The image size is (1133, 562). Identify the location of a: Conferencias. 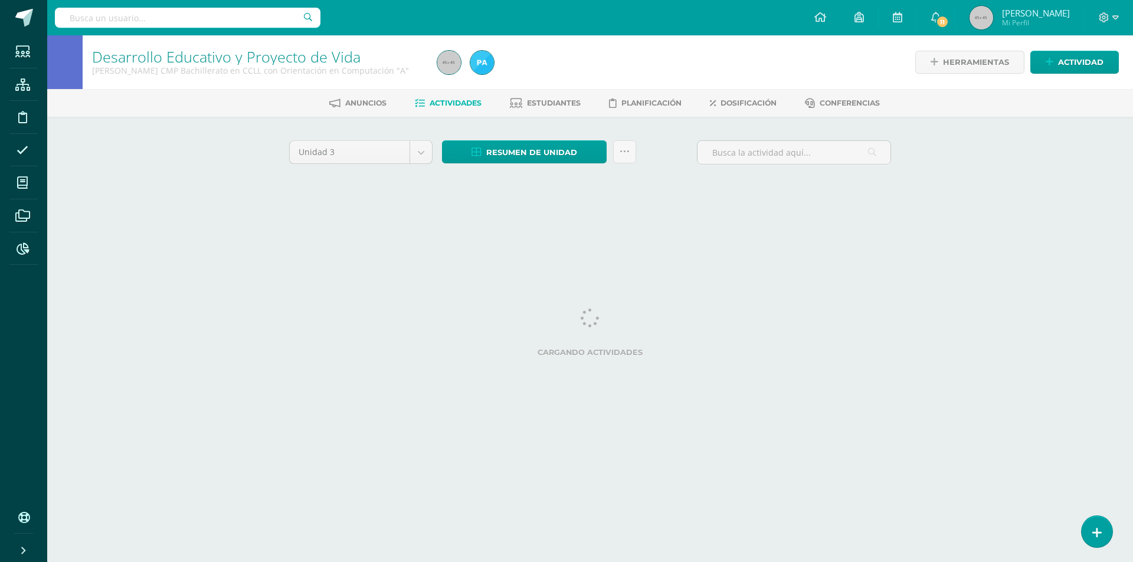
(842, 103).